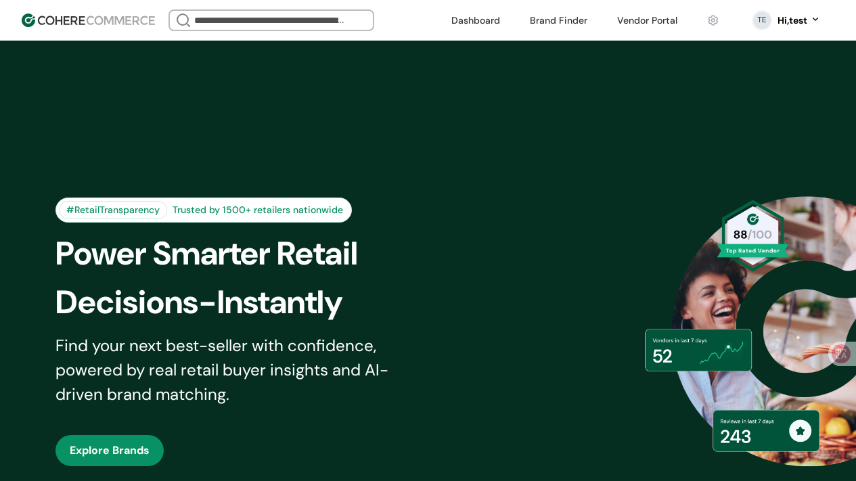 This screenshot has width=856, height=481. I want to click on div: Power Smarter Retail, so click(250, 254).